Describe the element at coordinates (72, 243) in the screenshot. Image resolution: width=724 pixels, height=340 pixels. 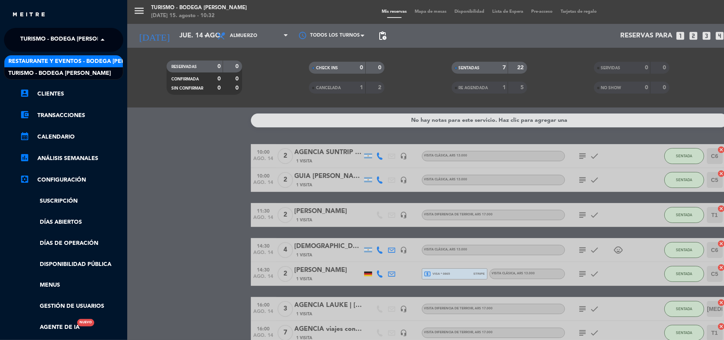
I see `a: Días de Operación` at that location.